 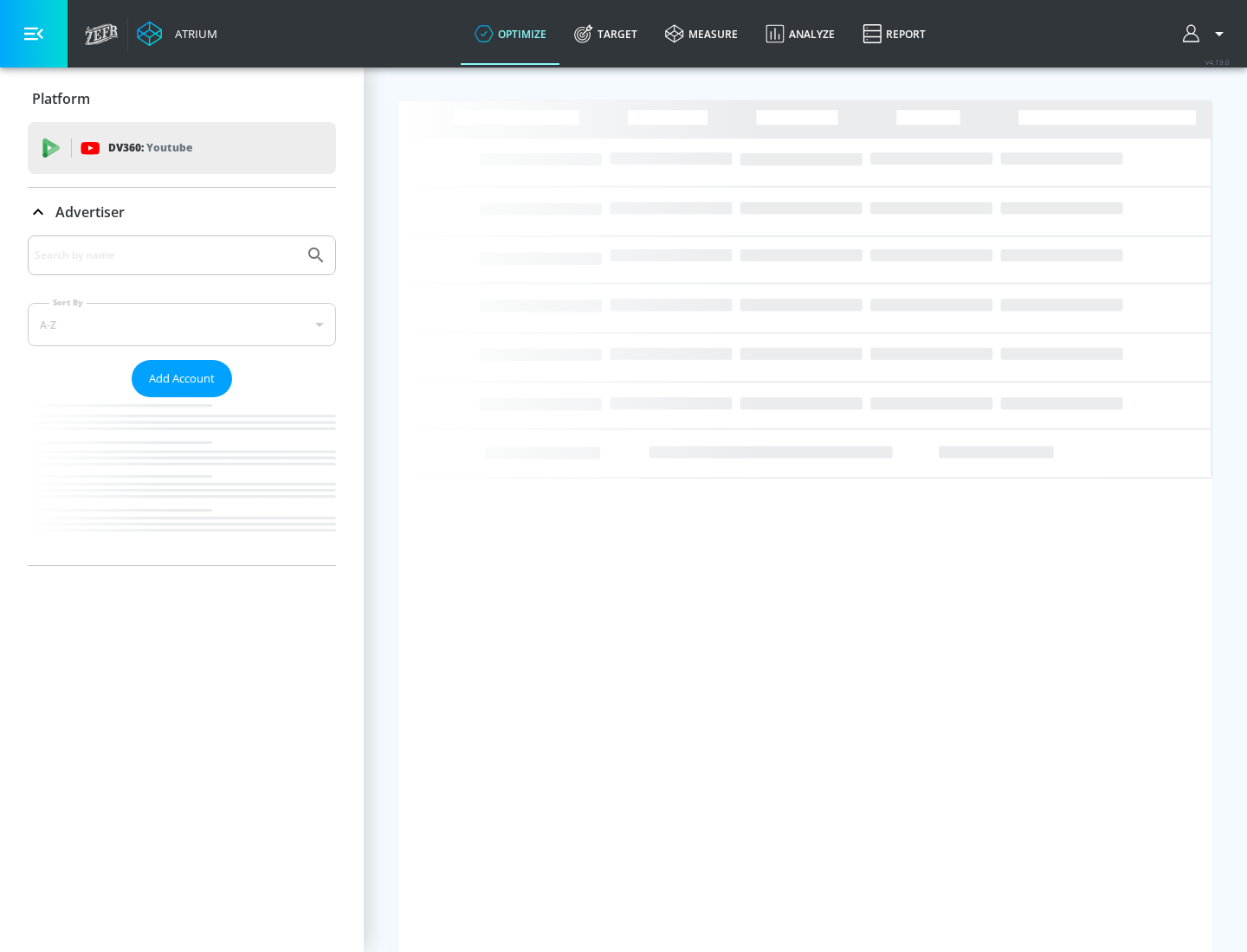 What do you see at coordinates (165, 256) in the screenshot?
I see `input: Search by name` at bounding box center [165, 256].